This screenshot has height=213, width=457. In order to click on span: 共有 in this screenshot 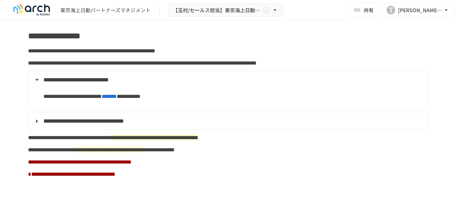, I will do `click(369, 10)`.